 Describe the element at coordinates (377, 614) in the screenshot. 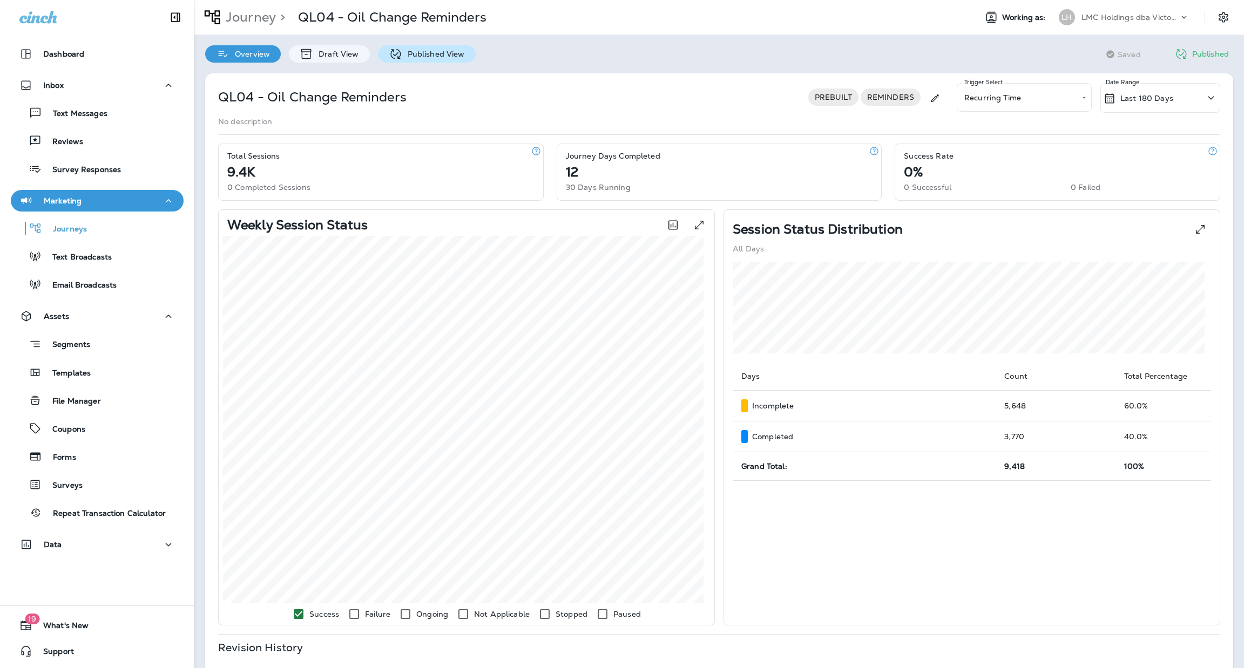

I see `p: Failure` at that location.